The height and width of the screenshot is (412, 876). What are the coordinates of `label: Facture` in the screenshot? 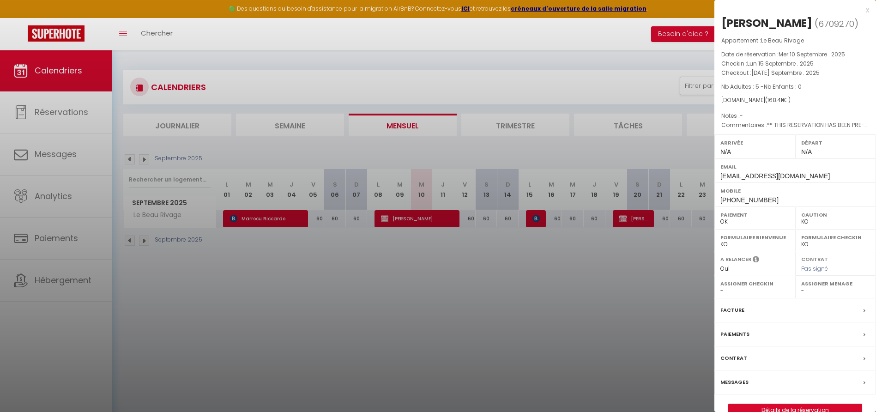 It's located at (733, 310).